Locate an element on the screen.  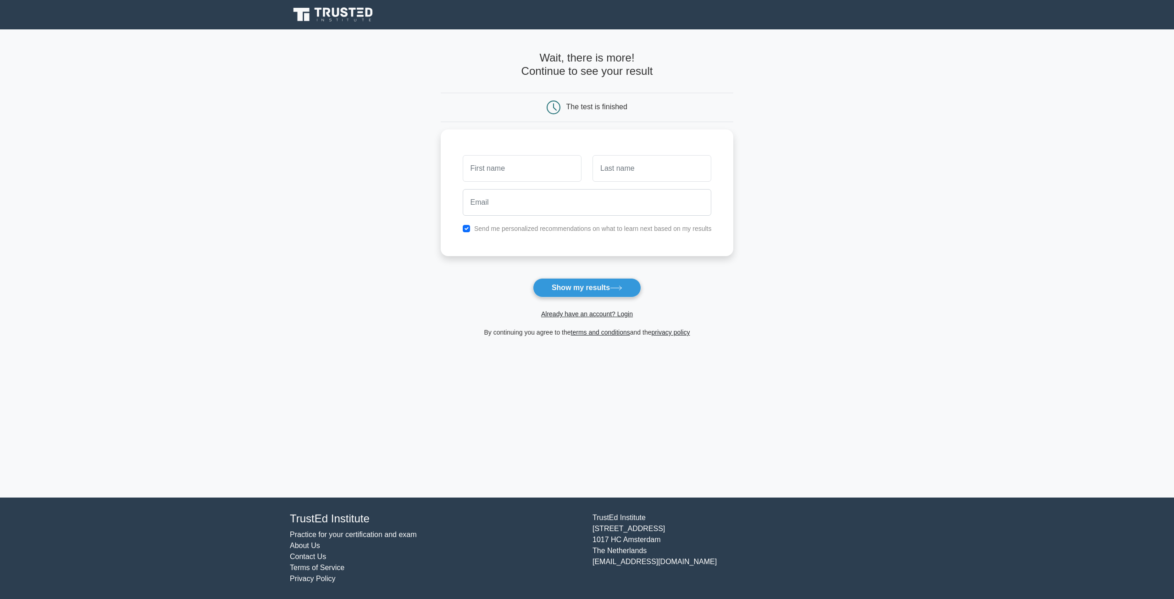
button: Show my results is located at coordinates (587, 288).